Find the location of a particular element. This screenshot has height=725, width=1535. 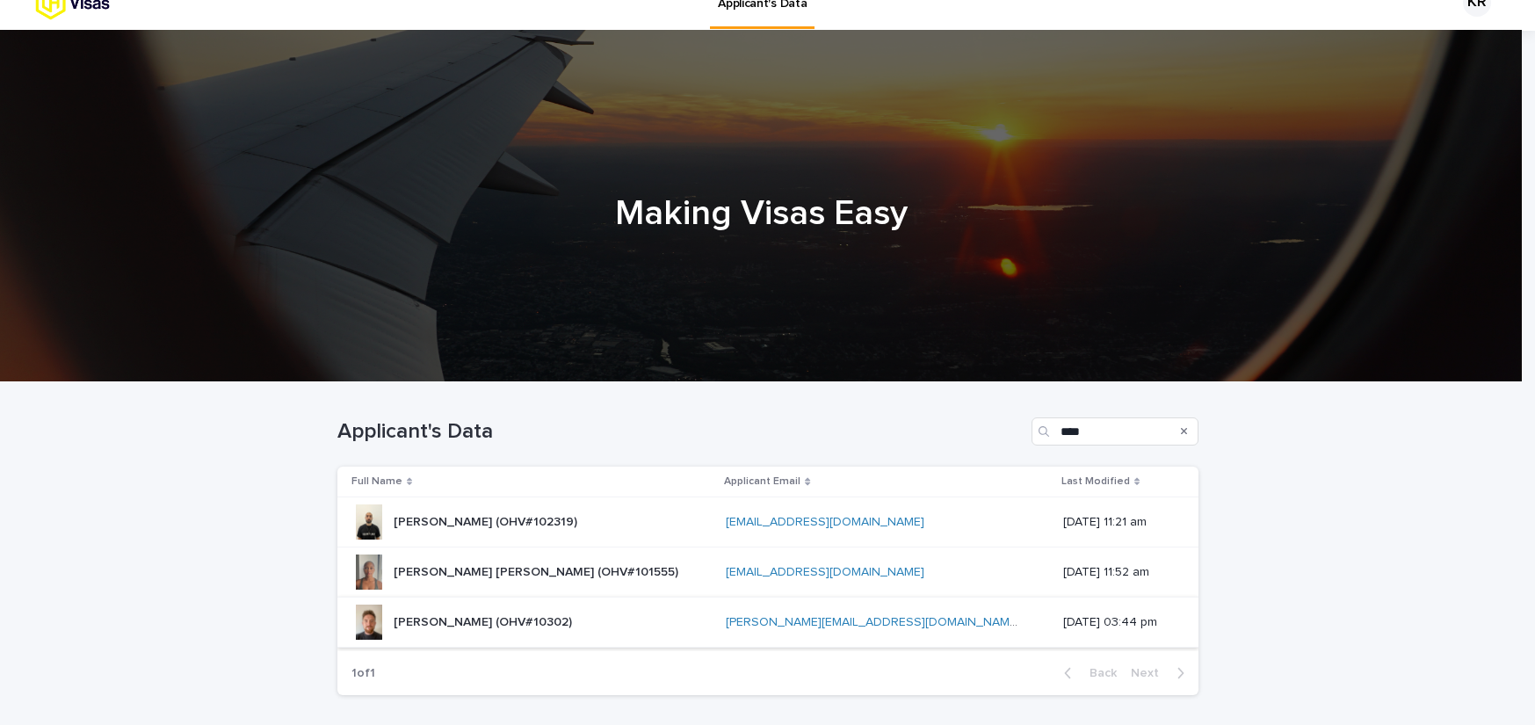

p: Full Name is located at coordinates (377, 482).